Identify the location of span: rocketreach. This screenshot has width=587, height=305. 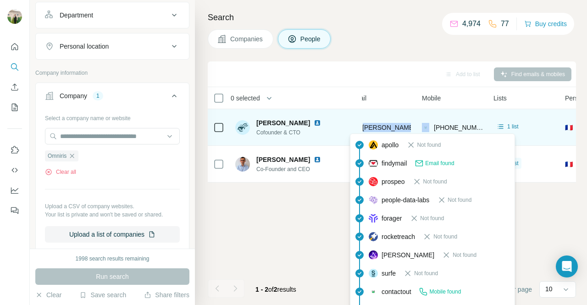
(398, 237).